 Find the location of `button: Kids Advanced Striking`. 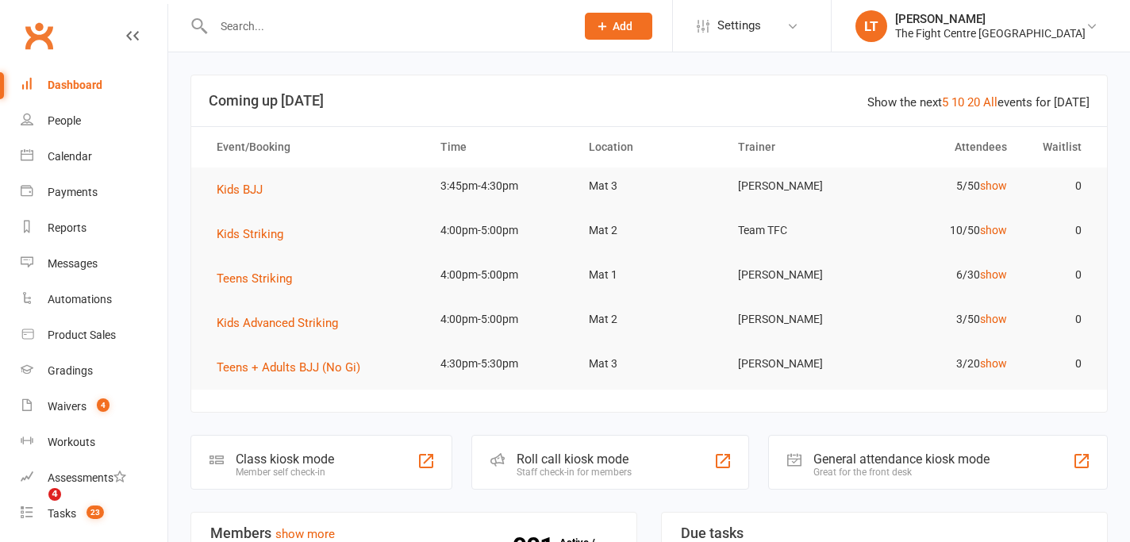

button: Kids Advanced Striking is located at coordinates (283, 323).